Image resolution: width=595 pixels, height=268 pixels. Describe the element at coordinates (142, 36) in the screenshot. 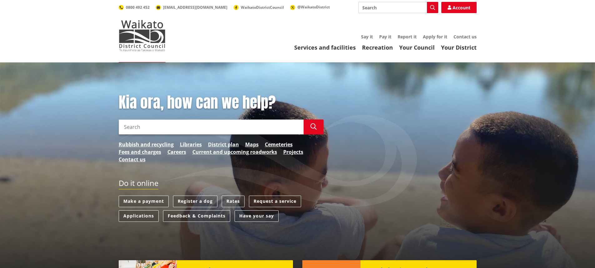

I see `img: Waikato District Council - Te Kaunihera aa Takiwaa o Waikato` at that location.